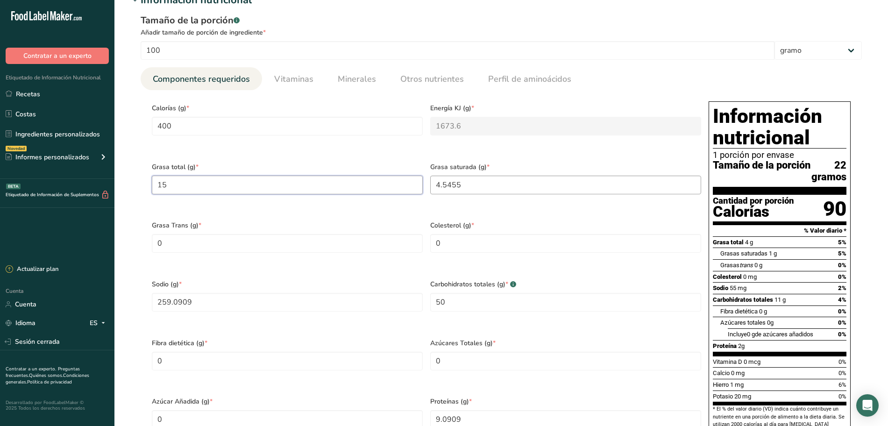  Describe the element at coordinates (739, 311) in the screenshot. I see `font: Fibra dietética` at that location.